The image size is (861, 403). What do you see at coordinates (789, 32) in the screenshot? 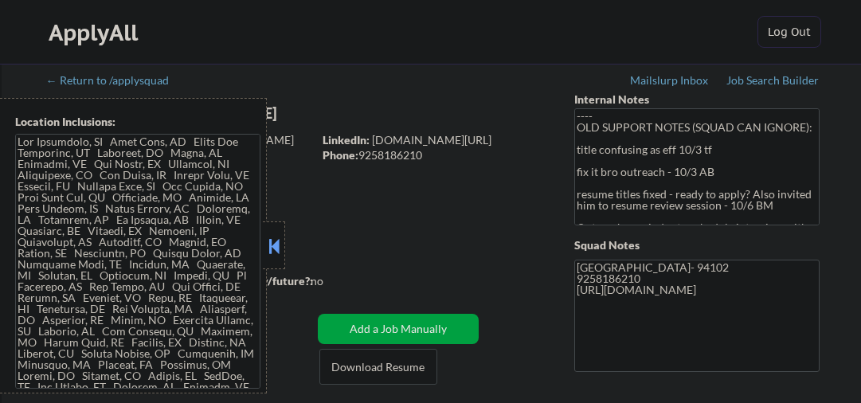
I see `button: Log Out` at bounding box center [789, 32].